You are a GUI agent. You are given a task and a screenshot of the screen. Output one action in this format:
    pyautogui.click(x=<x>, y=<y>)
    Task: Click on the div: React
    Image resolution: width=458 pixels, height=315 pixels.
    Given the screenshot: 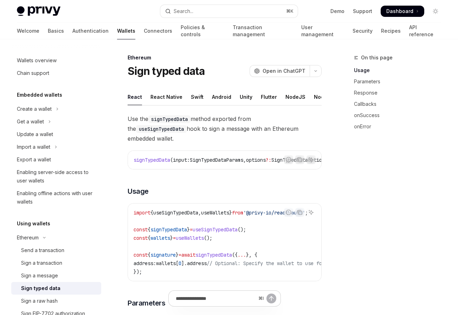 What is the action you would take?
    pyautogui.click(x=135, y=97)
    